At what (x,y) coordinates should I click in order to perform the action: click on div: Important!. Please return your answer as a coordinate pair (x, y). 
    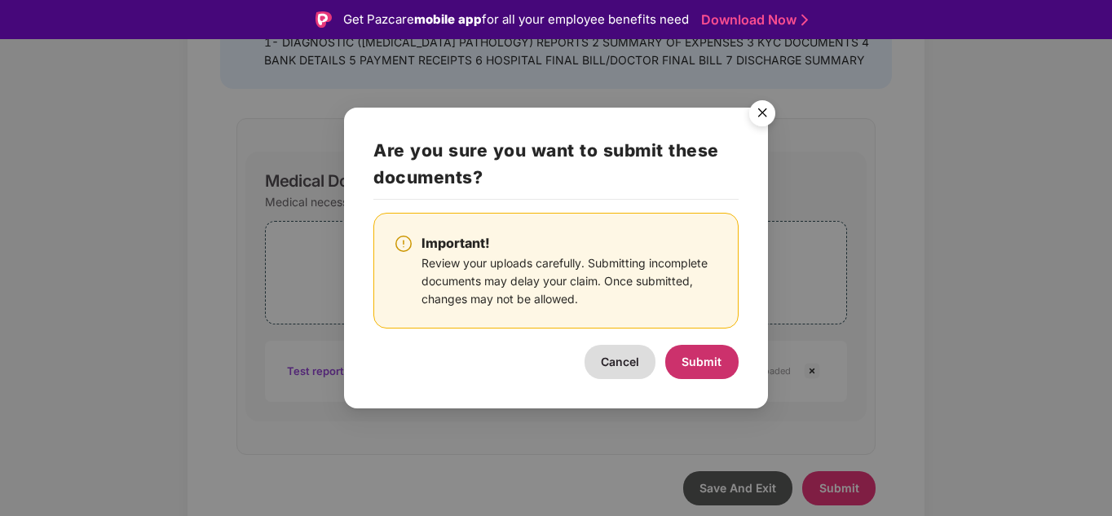
    Looking at the image, I should click on (569, 243).